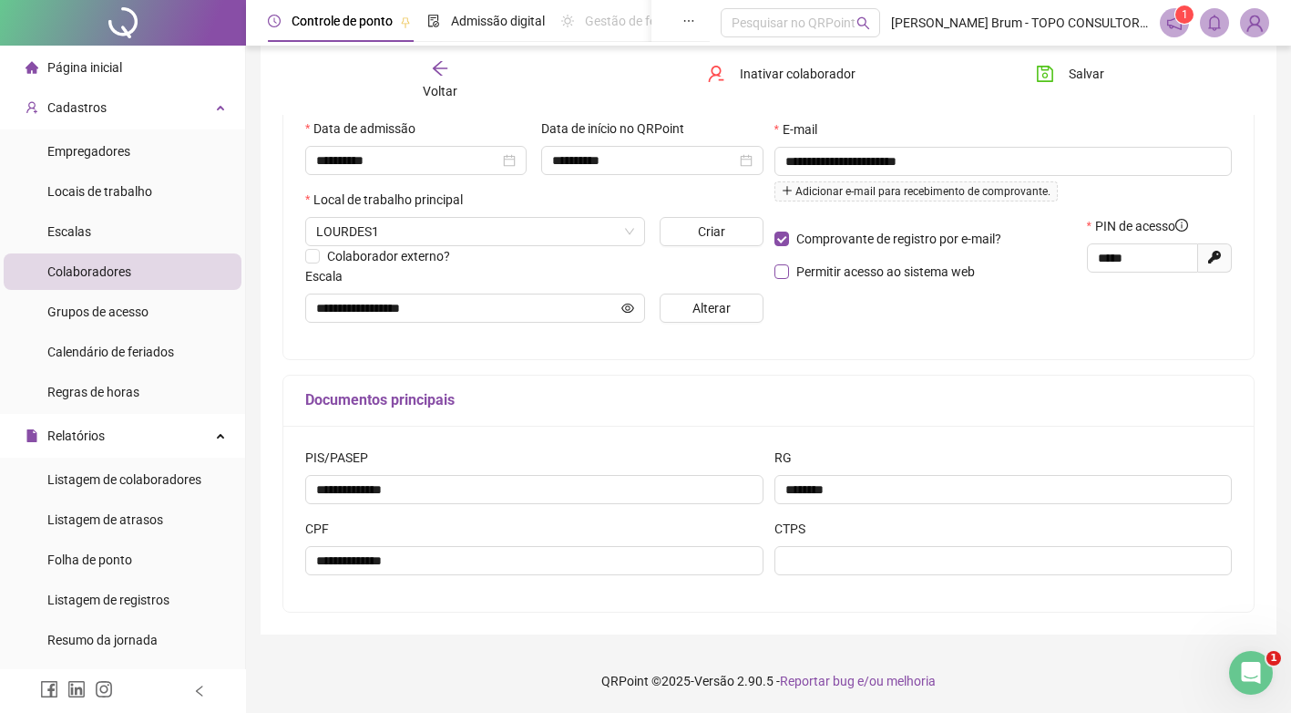 This screenshot has width=1291, height=713. I want to click on span: info-circle, so click(1182, 225).